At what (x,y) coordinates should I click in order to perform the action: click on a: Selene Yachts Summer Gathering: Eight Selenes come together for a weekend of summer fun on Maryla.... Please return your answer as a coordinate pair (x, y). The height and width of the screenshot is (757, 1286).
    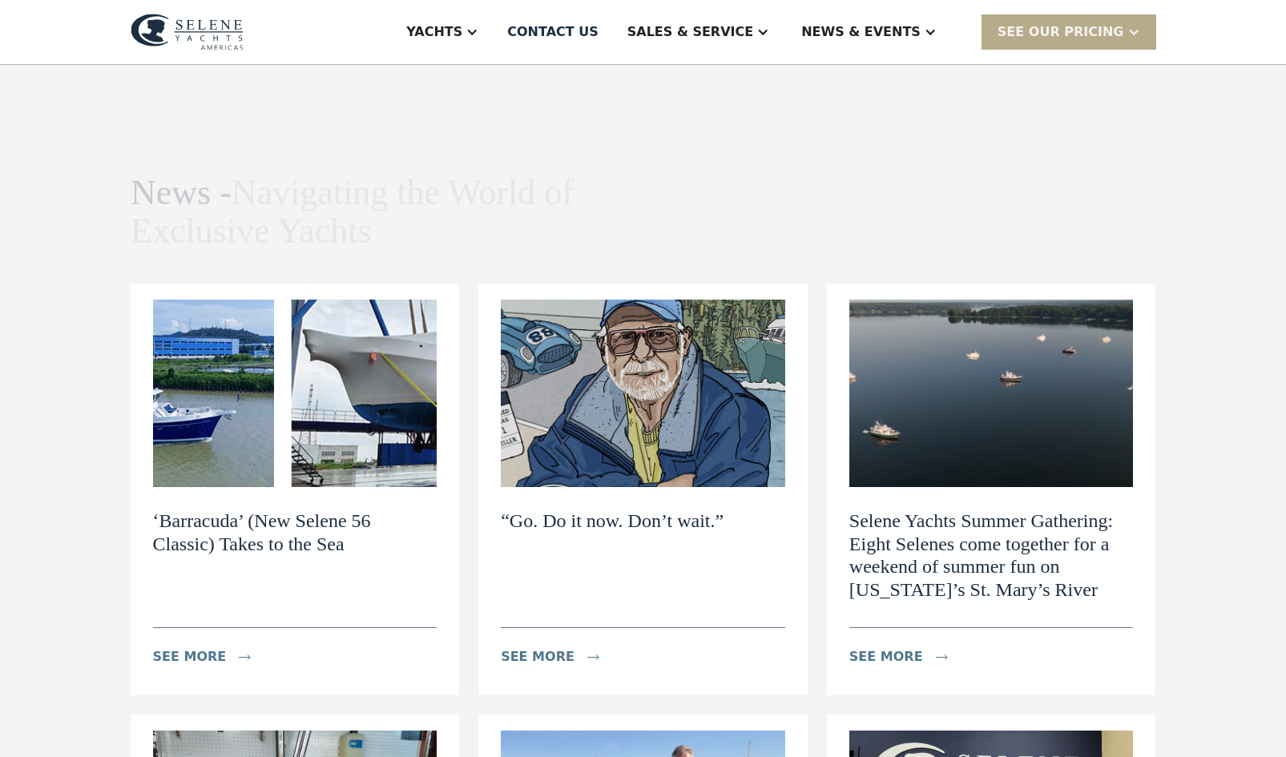
    Looking at the image, I should click on (991, 489).